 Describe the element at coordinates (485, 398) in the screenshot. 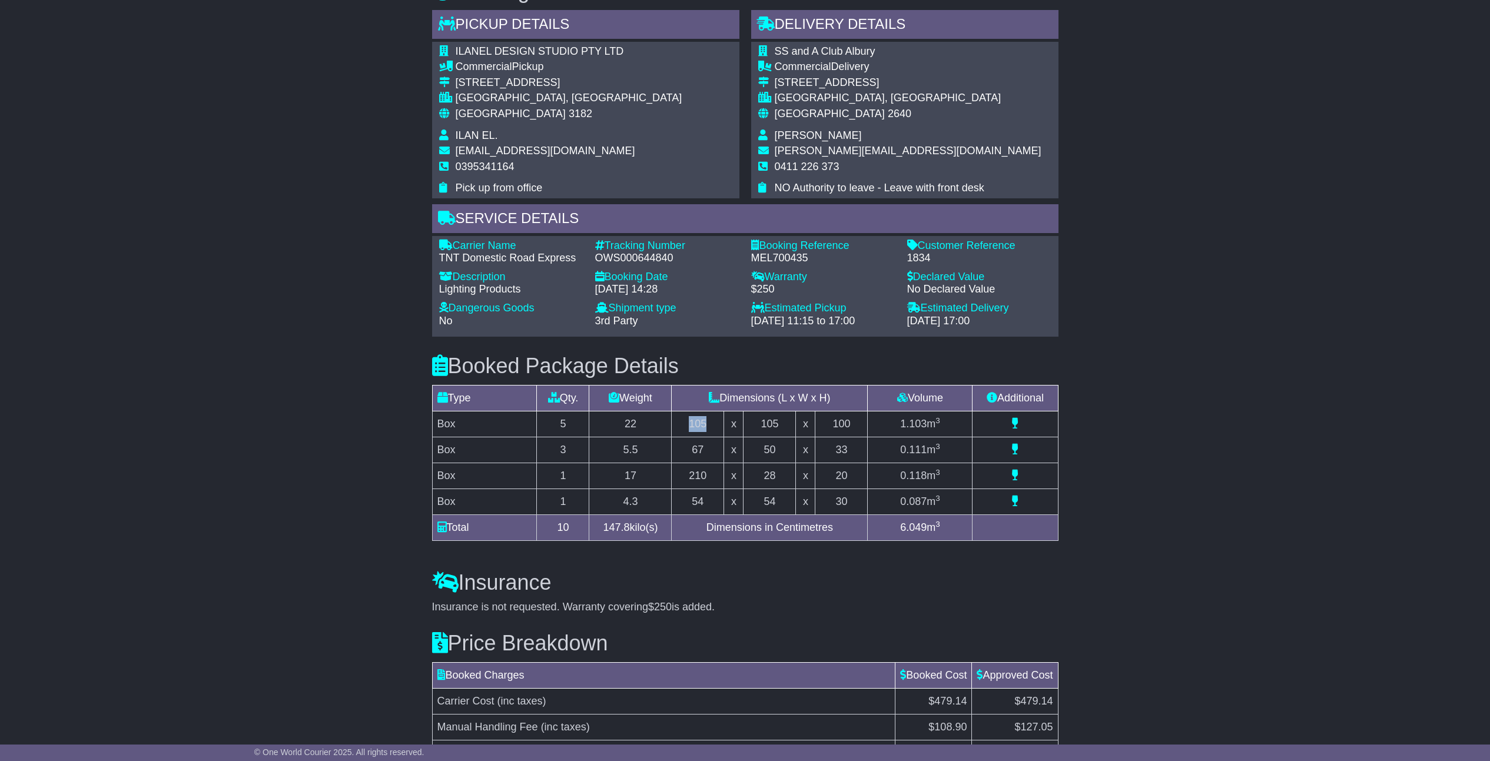

I see `td: Type` at that location.